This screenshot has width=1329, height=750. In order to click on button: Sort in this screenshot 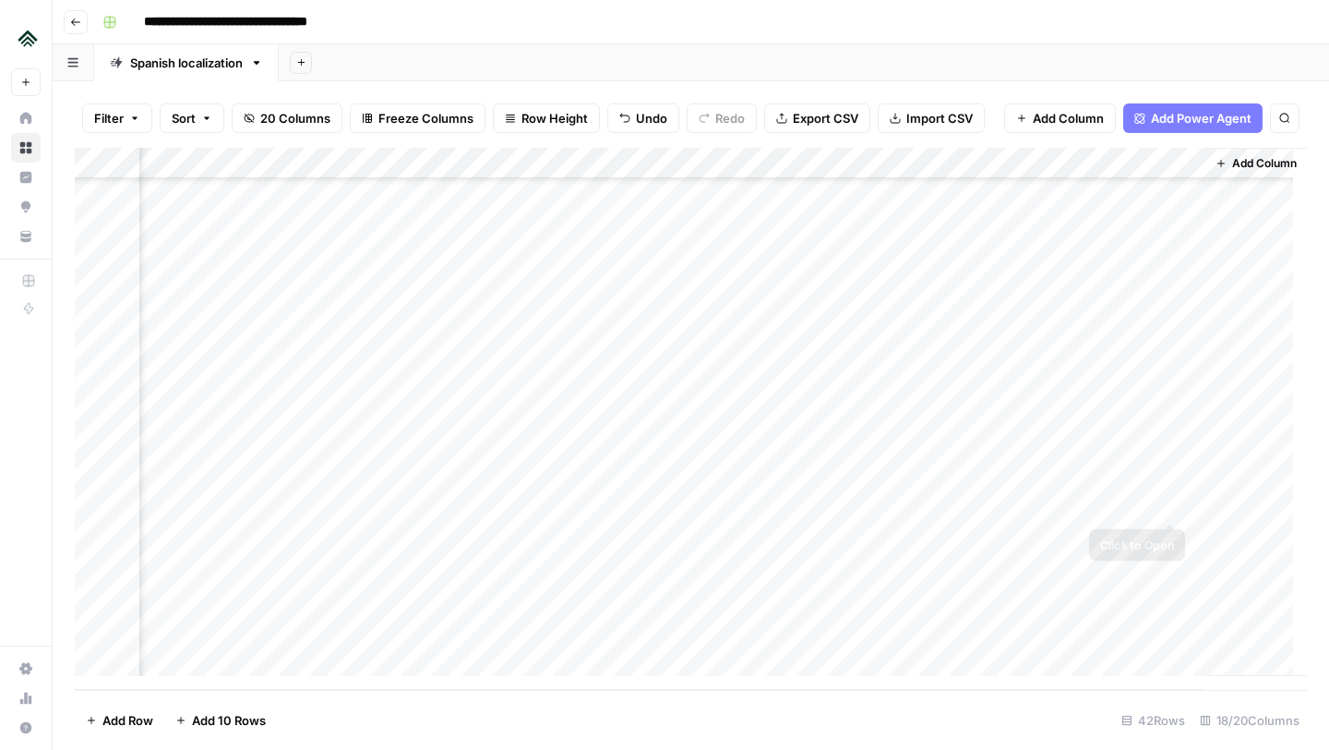, I will do `click(192, 118)`.